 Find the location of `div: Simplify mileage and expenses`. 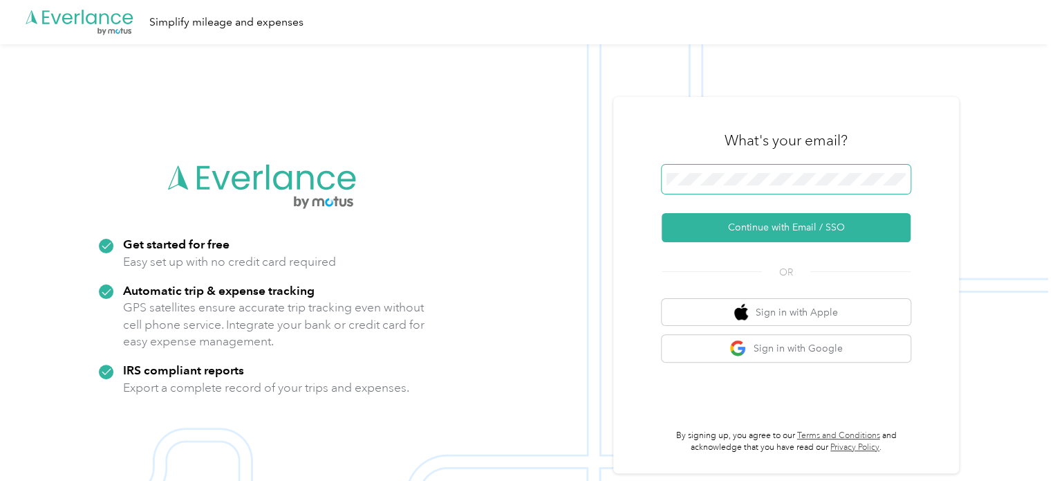

div: Simplify mileage and expenses is located at coordinates (226, 22).